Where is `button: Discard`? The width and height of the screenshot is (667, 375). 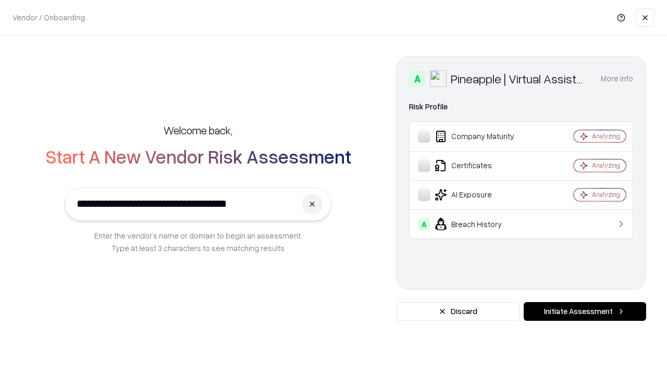 button: Discard is located at coordinates (457, 312).